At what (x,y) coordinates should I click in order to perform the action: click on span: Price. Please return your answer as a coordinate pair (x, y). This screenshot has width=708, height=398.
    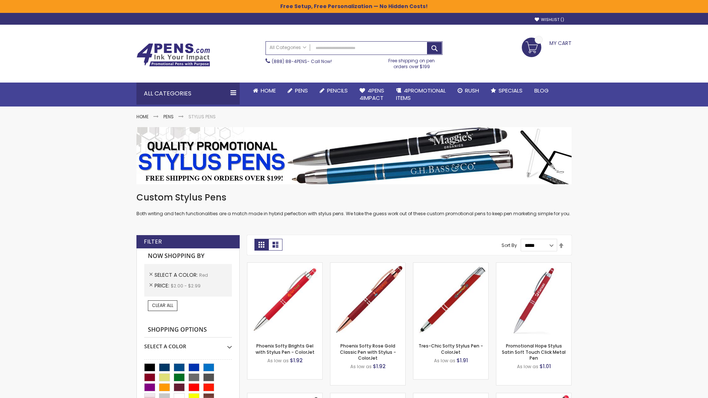
    Looking at the image, I should click on (163, 286).